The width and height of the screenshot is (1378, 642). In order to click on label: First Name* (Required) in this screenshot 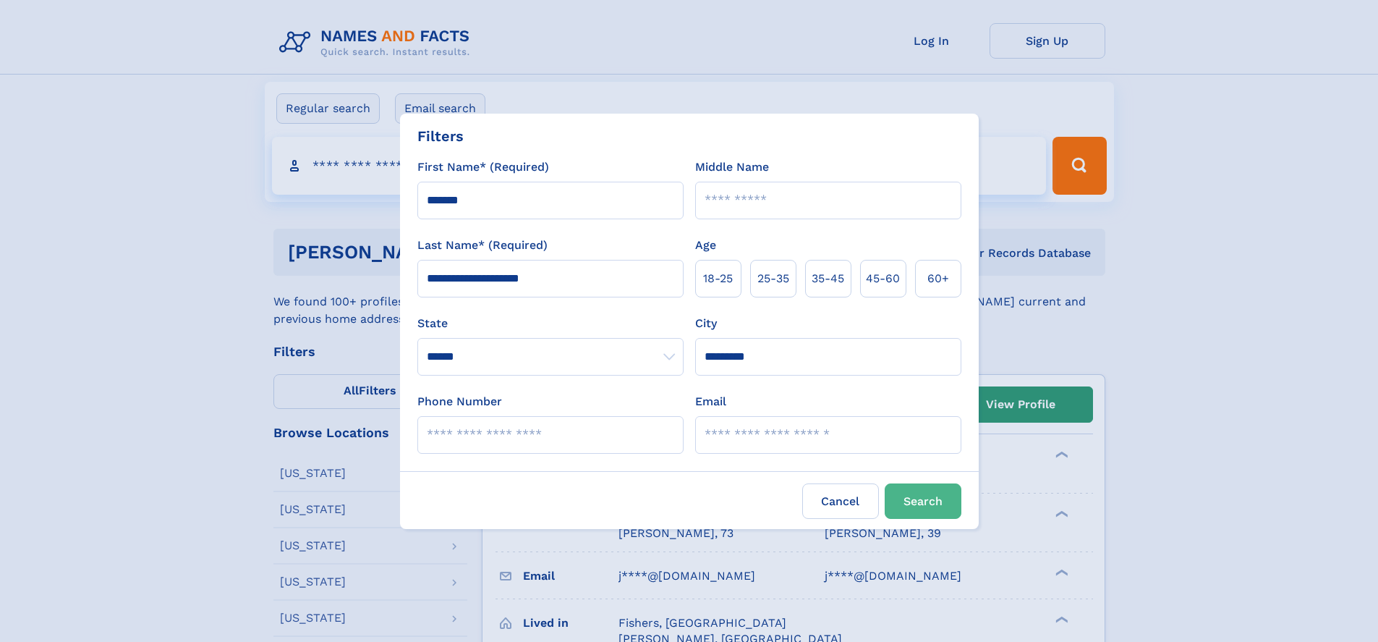, I will do `click(483, 167)`.